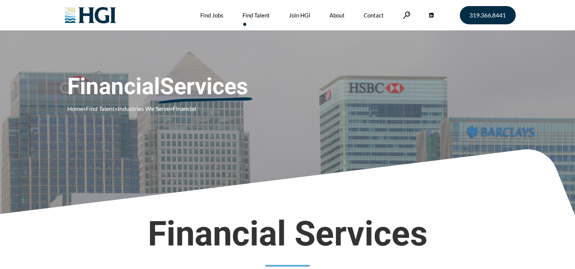 This screenshot has width=575, height=269. Describe the element at coordinates (75, 108) in the screenshot. I see `a: Home` at that location.